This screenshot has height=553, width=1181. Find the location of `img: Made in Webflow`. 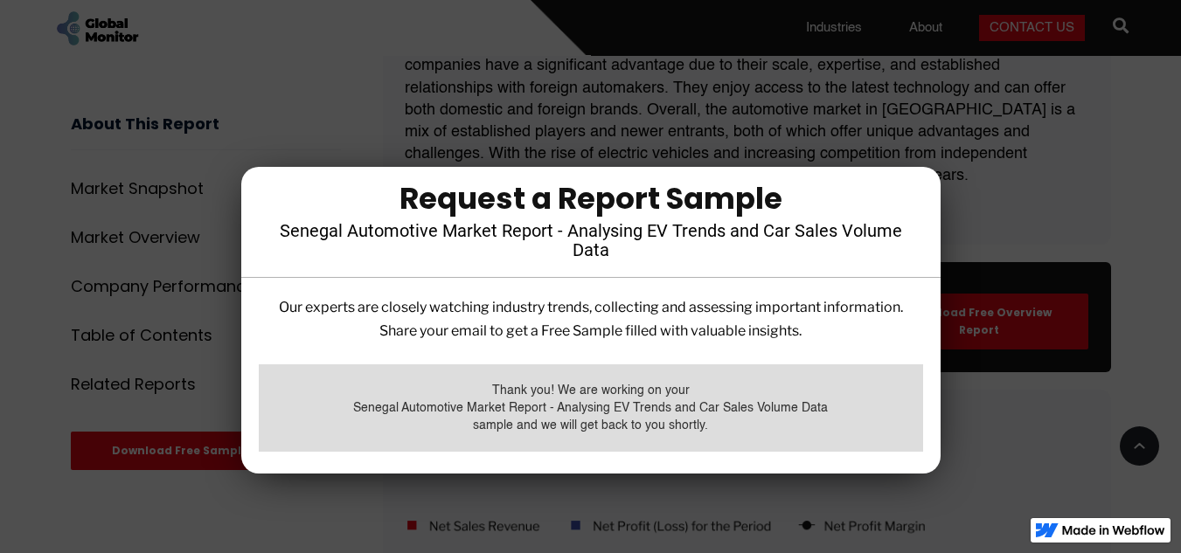

img: Made in Webflow is located at coordinates (1114, 531).